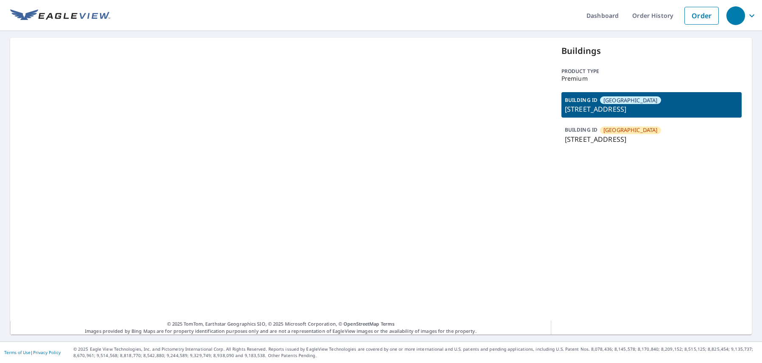 The image size is (762, 363). Describe the element at coordinates (652, 78) in the screenshot. I see `p: Premium` at that location.